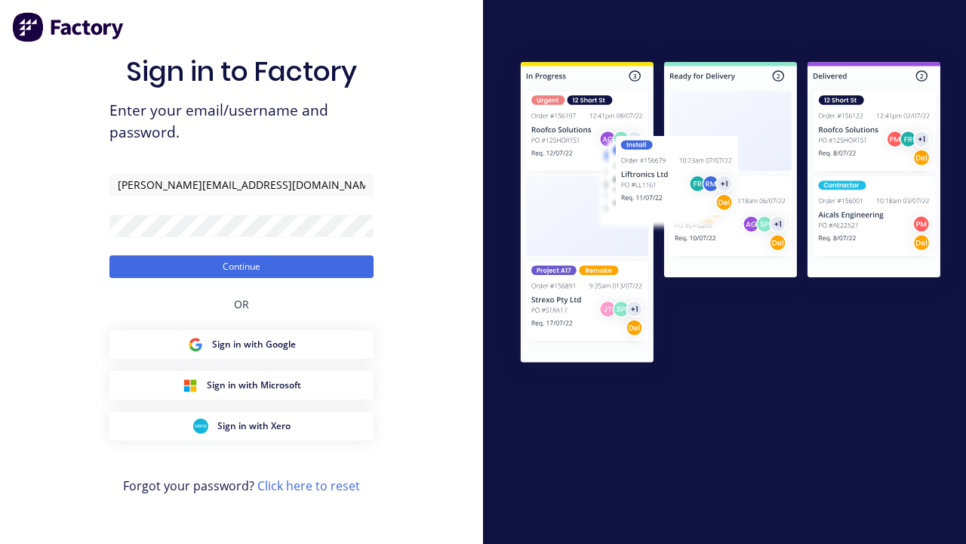 The width and height of the screenshot is (966, 544). Describe the element at coordinates (242, 122) in the screenshot. I see `span: Enter your email/username and password.` at that location.